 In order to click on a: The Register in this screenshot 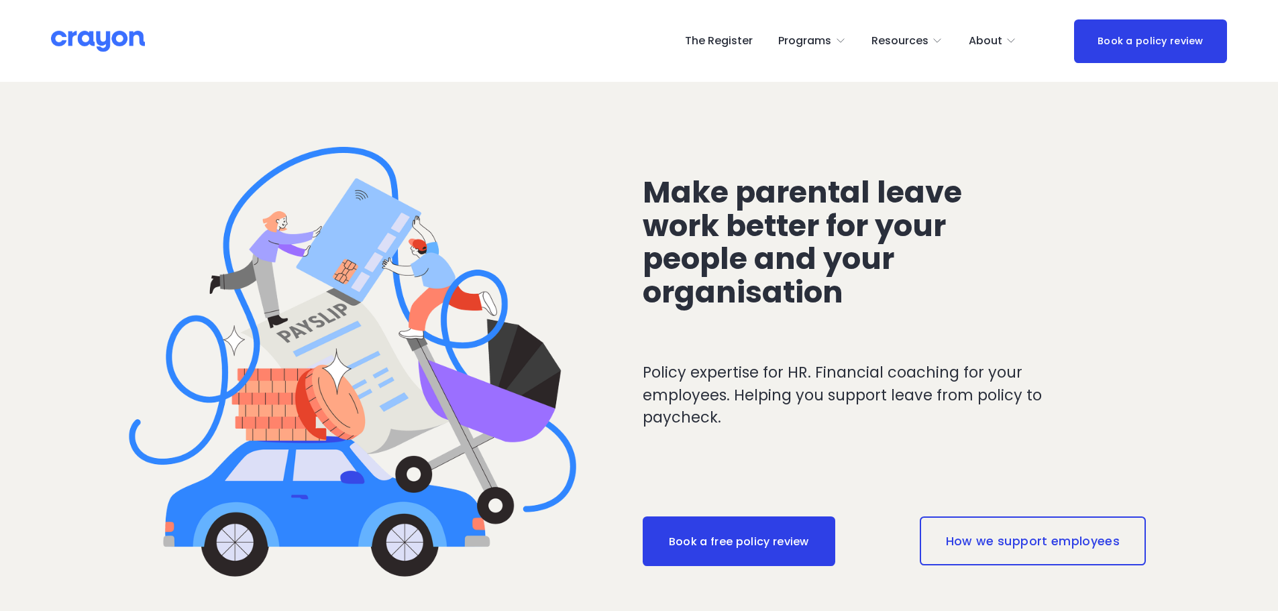, I will do `click(719, 41)`.